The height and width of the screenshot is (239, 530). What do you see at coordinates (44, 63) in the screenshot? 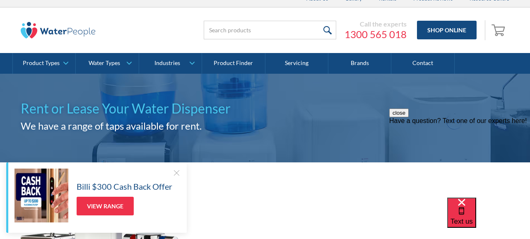
I see `a: Product Types` at bounding box center [44, 63].